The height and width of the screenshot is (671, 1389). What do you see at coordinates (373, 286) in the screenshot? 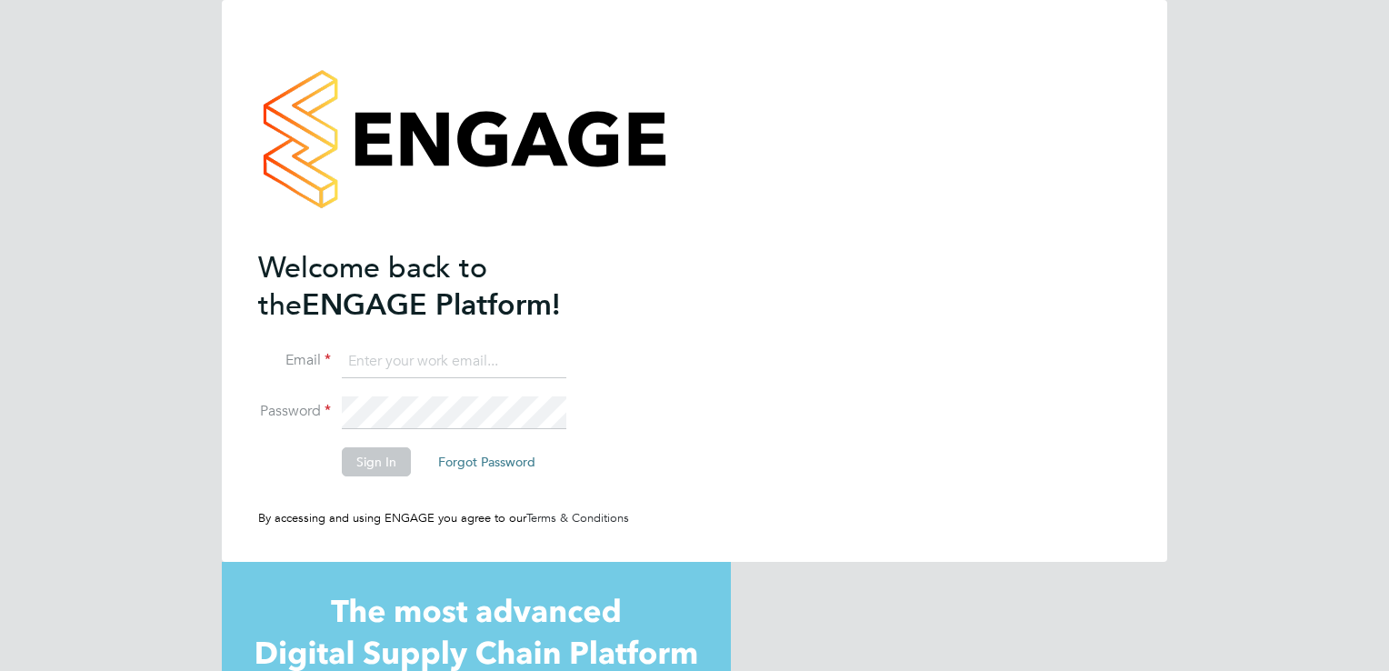
I see `span: Welcome back to the` at bounding box center [373, 286].